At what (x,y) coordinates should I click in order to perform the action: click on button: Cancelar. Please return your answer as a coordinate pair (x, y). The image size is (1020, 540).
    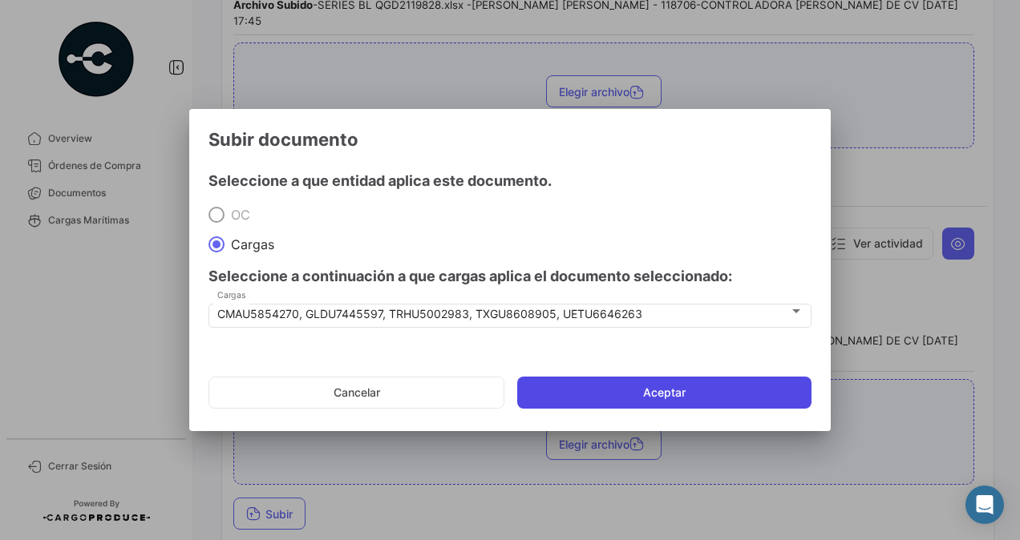
    Looking at the image, I should click on (356, 393).